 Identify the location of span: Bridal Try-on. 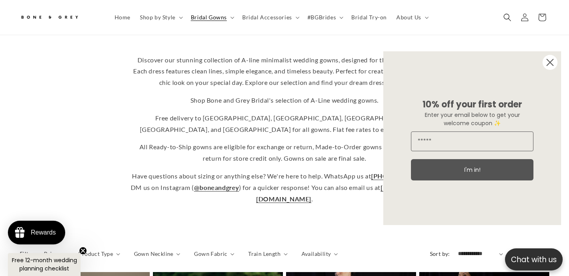
(369, 17).